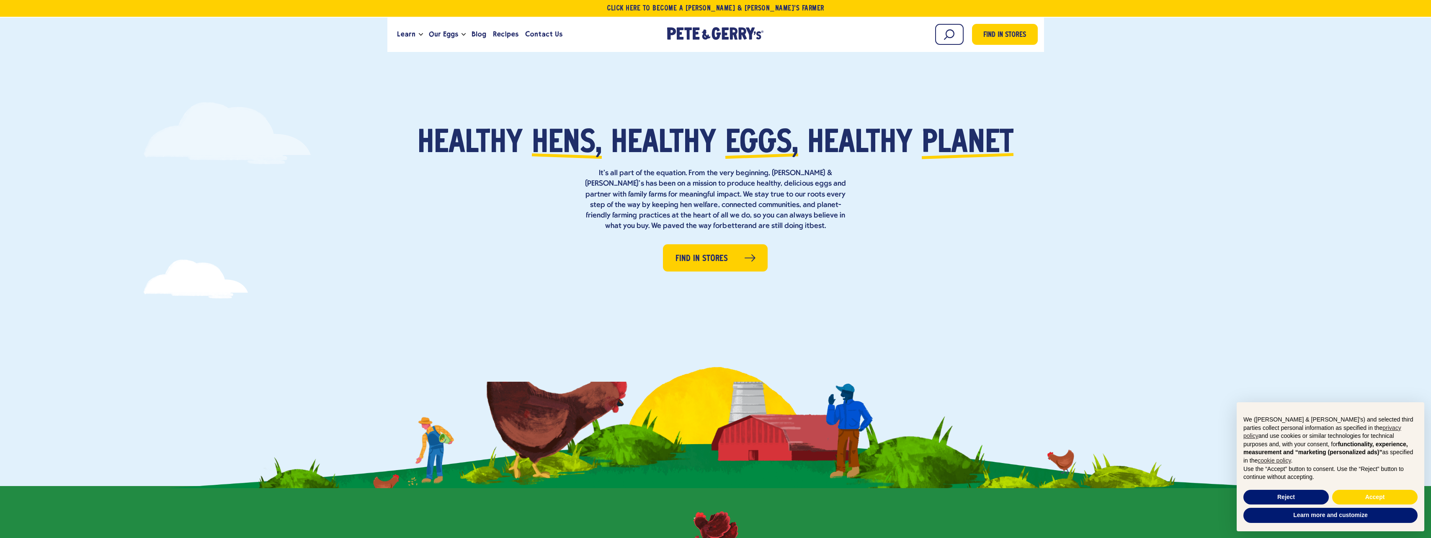 The height and width of the screenshot is (538, 1431). I want to click on span: Healthy, so click(470, 144).